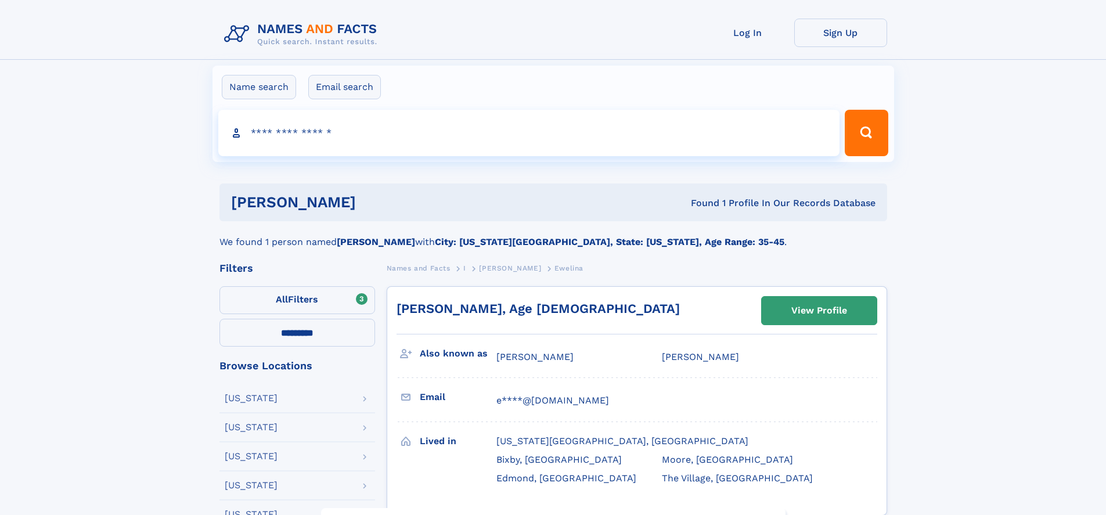 This screenshot has width=1106, height=515. What do you see at coordinates (866, 133) in the screenshot?
I see `button: Search Button` at bounding box center [866, 133].